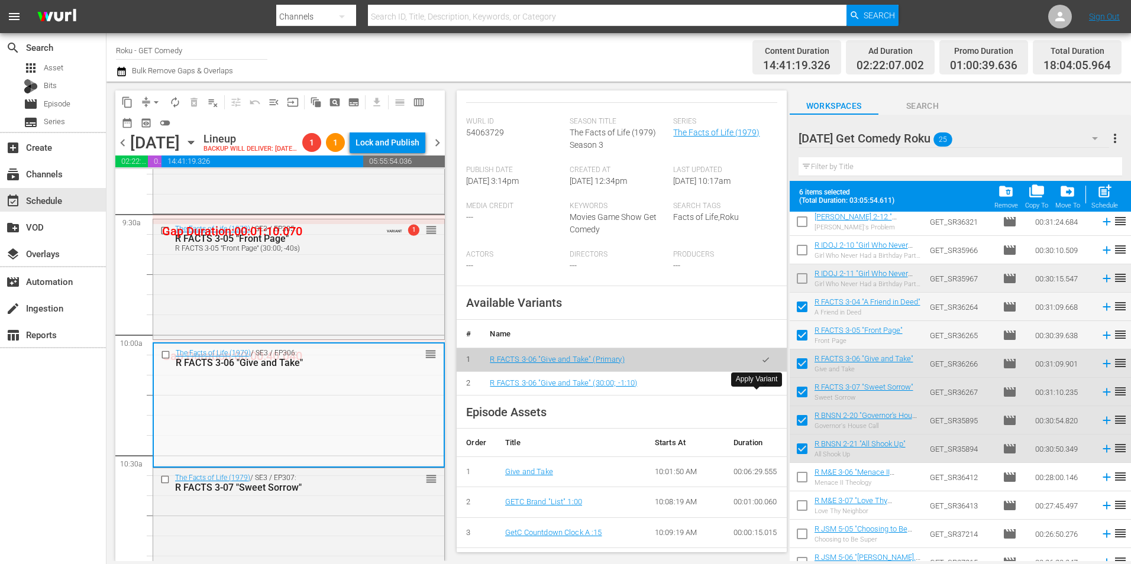 The image size is (1131, 564). Describe the element at coordinates (151, 102) in the screenshot. I see `span: Remove Gaps & Overlaps` at that location.